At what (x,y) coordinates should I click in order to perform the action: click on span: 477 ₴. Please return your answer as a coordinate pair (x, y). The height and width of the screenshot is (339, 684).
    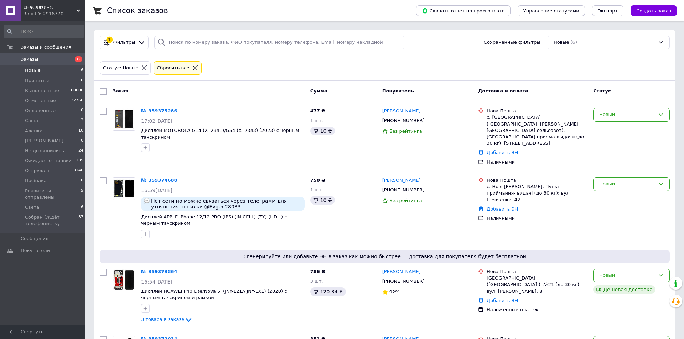
    Looking at the image, I should click on (318, 111).